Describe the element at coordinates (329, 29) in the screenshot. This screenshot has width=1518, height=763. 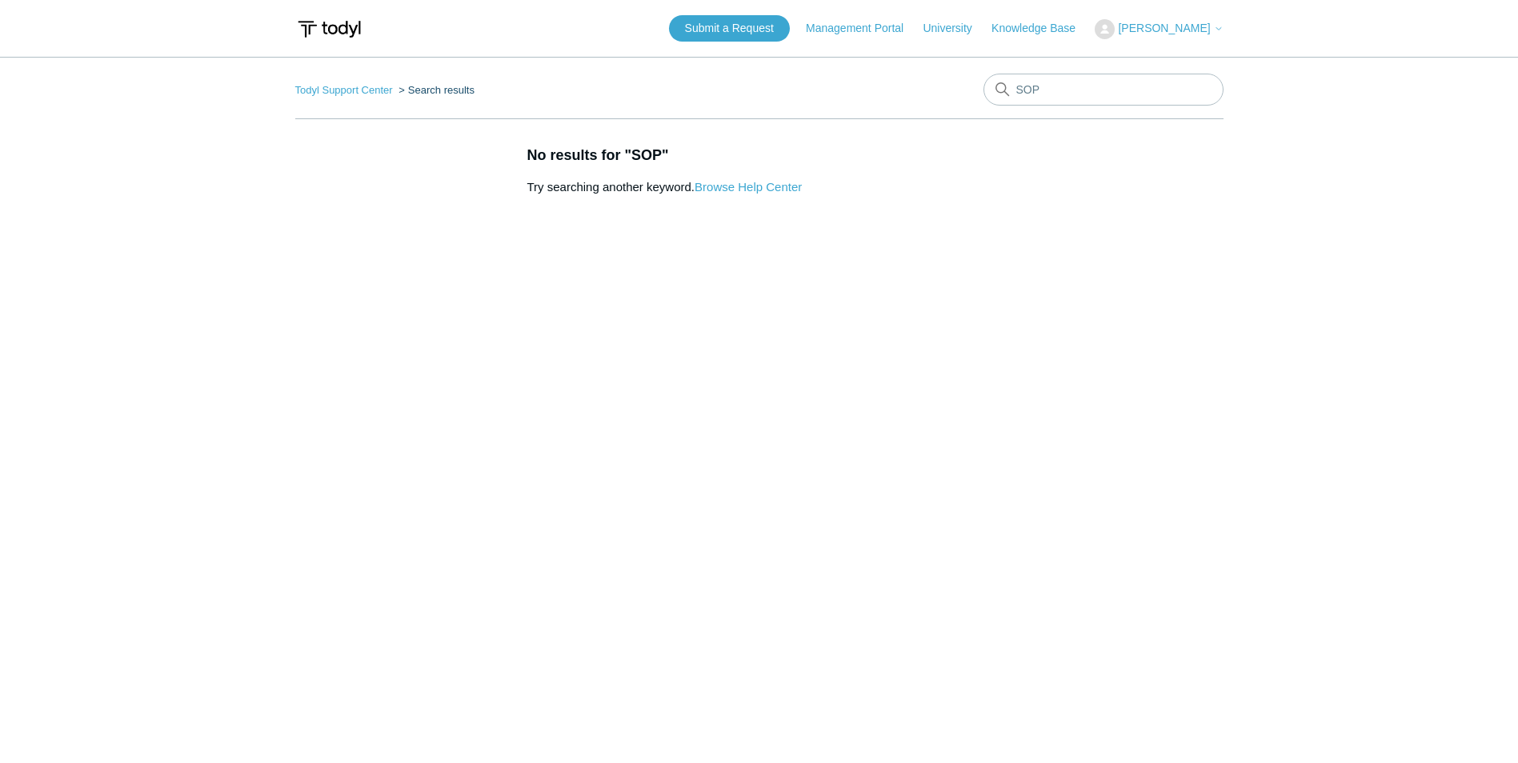
I see `img: Todyl Support Center Help Center home page` at that location.